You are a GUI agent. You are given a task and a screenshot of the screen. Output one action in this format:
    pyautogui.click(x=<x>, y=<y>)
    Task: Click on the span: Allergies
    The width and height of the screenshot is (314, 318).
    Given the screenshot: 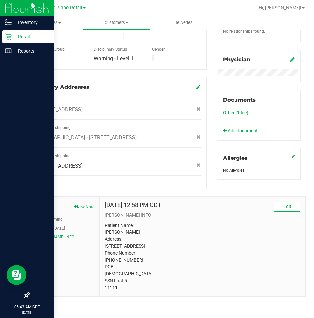 What is the action you would take?
    pyautogui.click(x=236, y=158)
    